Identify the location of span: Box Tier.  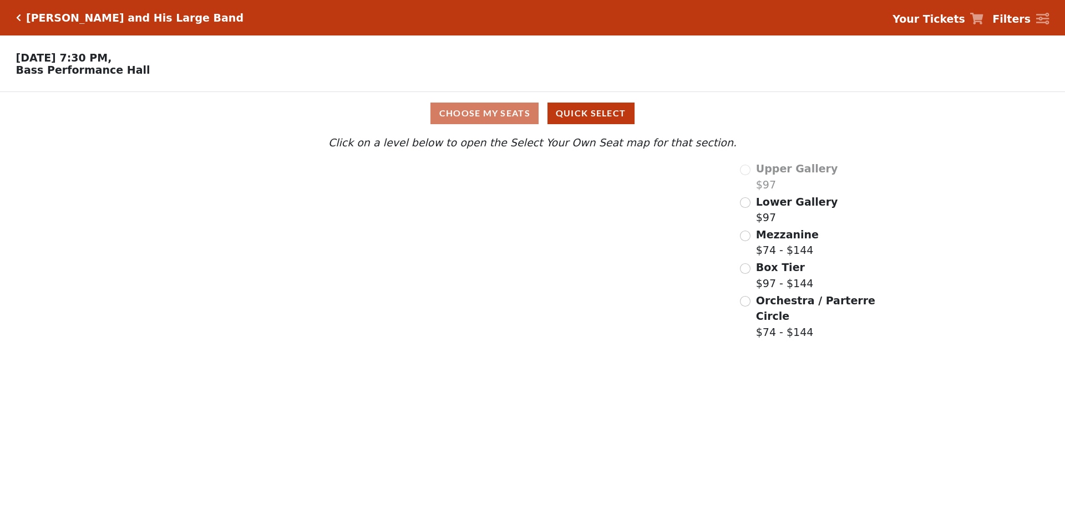
(780, 267).